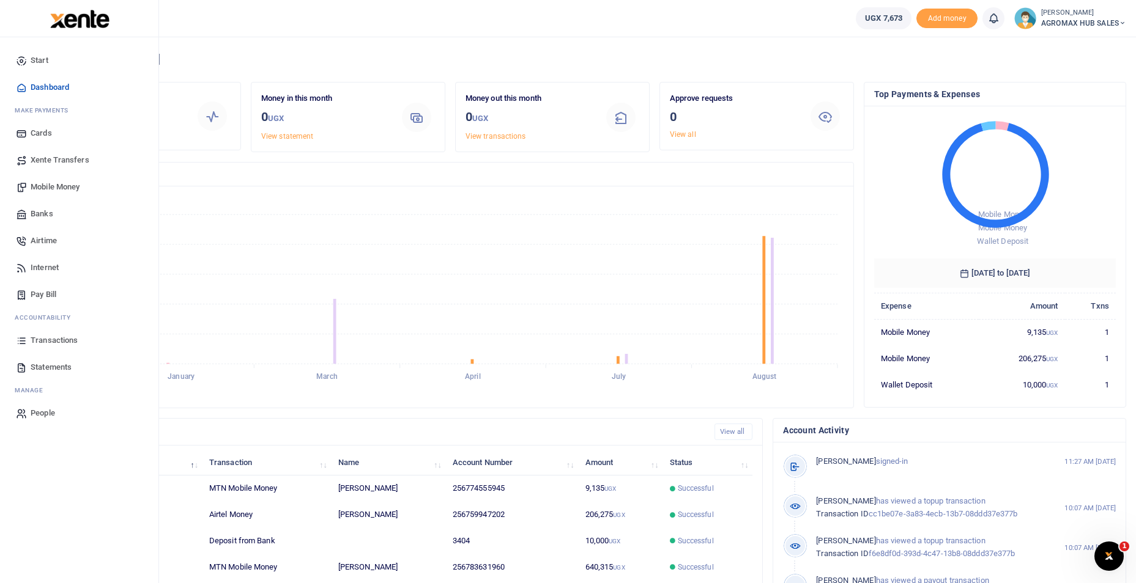 Image resolution: width=1136 pixels, height=583 pixels. What do you see at coordinates (45, 110) in the screenshot?
I see `span: ake Payments` at bounding box center [45, 110].